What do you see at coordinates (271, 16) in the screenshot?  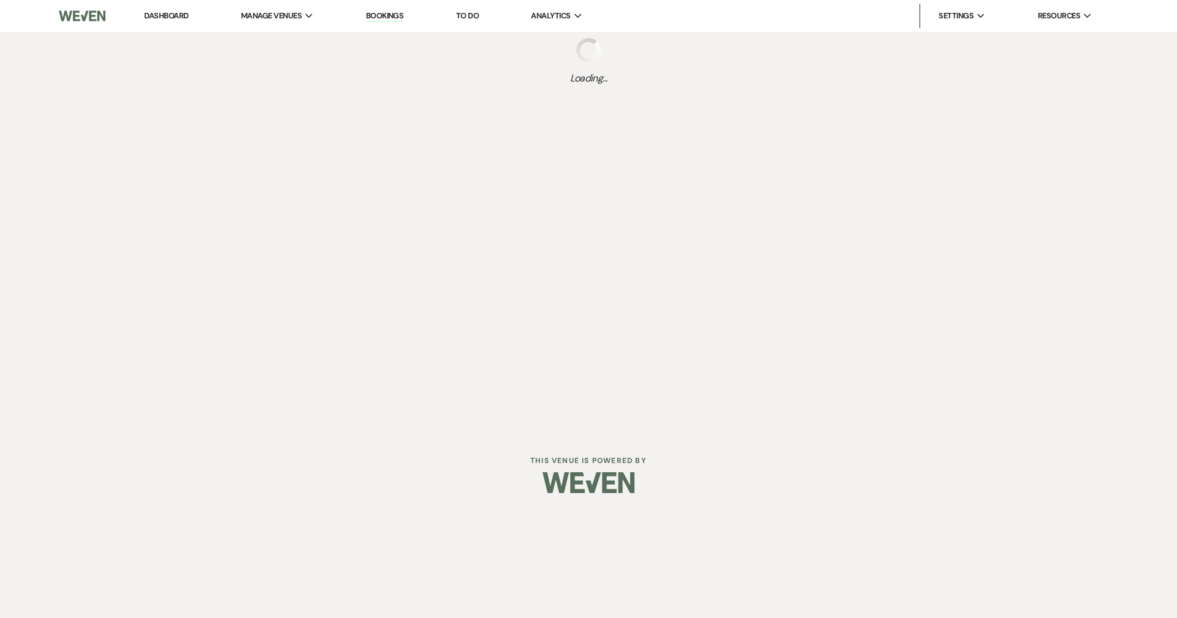 I see `span: Manage Venues` at bounding box center [271, 16].